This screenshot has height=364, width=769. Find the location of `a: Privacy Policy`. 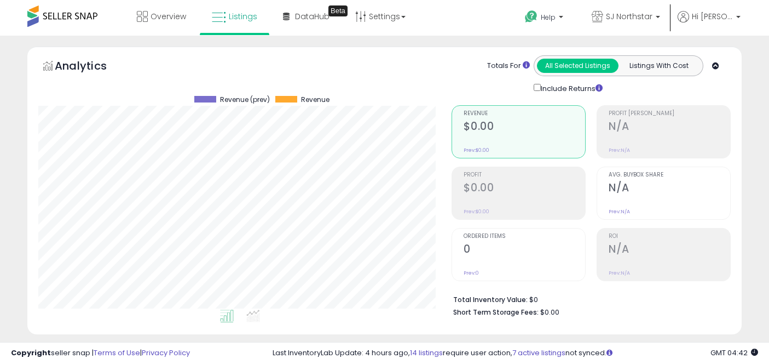

a: Privacy Policy is located at coordinates (166, 352).